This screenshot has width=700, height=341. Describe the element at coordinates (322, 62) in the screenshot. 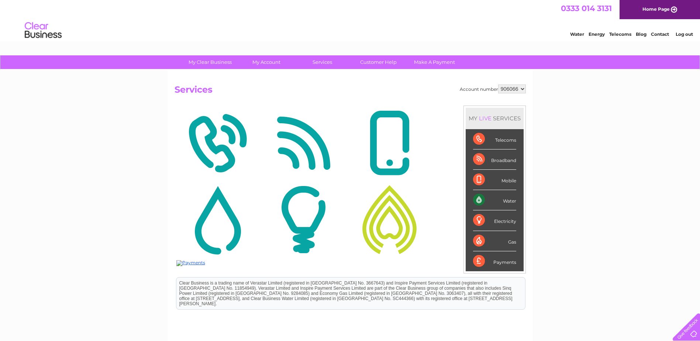

I see `a: Services` at that location.